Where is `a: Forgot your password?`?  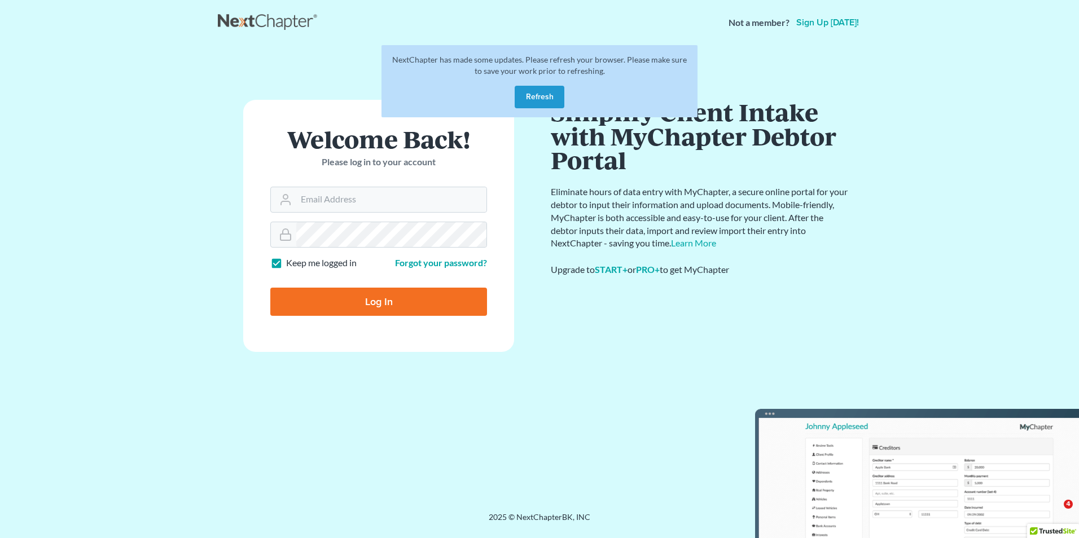 a: Forgot your password? is located at coordinates (441, 262).